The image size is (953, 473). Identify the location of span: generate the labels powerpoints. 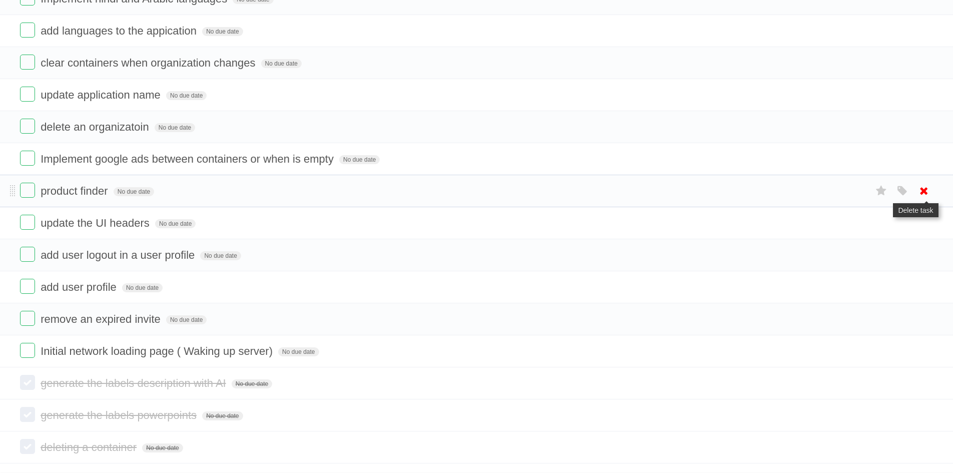
(120, 415).